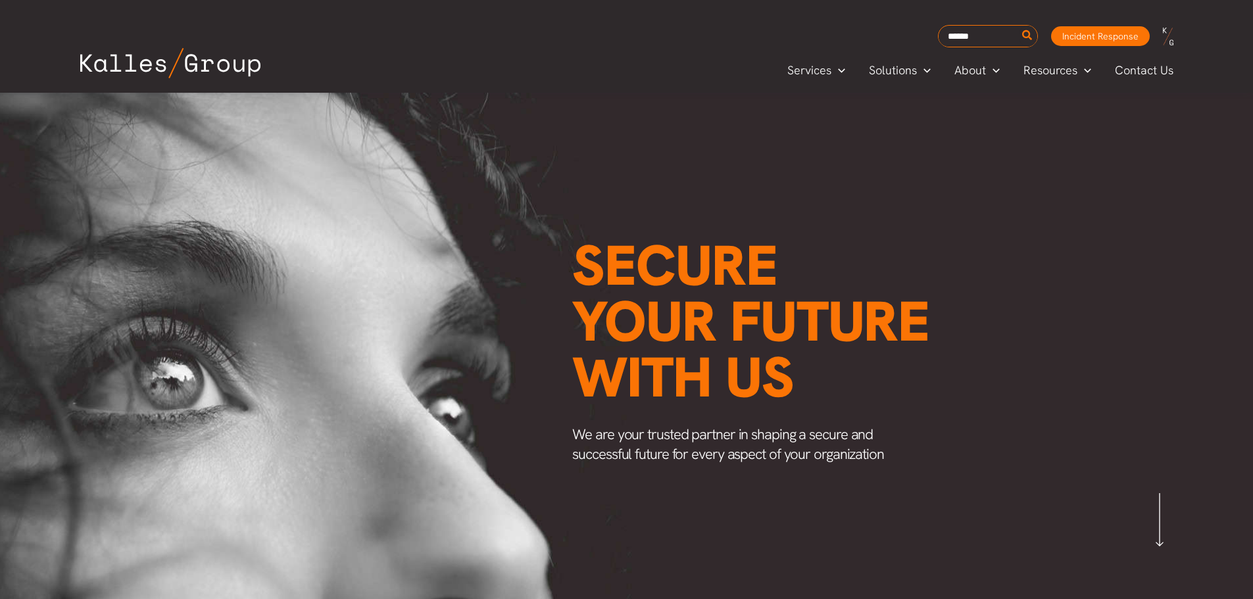  Describe the element at coordinates (893, 70) in the screenshot. I see `span: Solutions` at that location.